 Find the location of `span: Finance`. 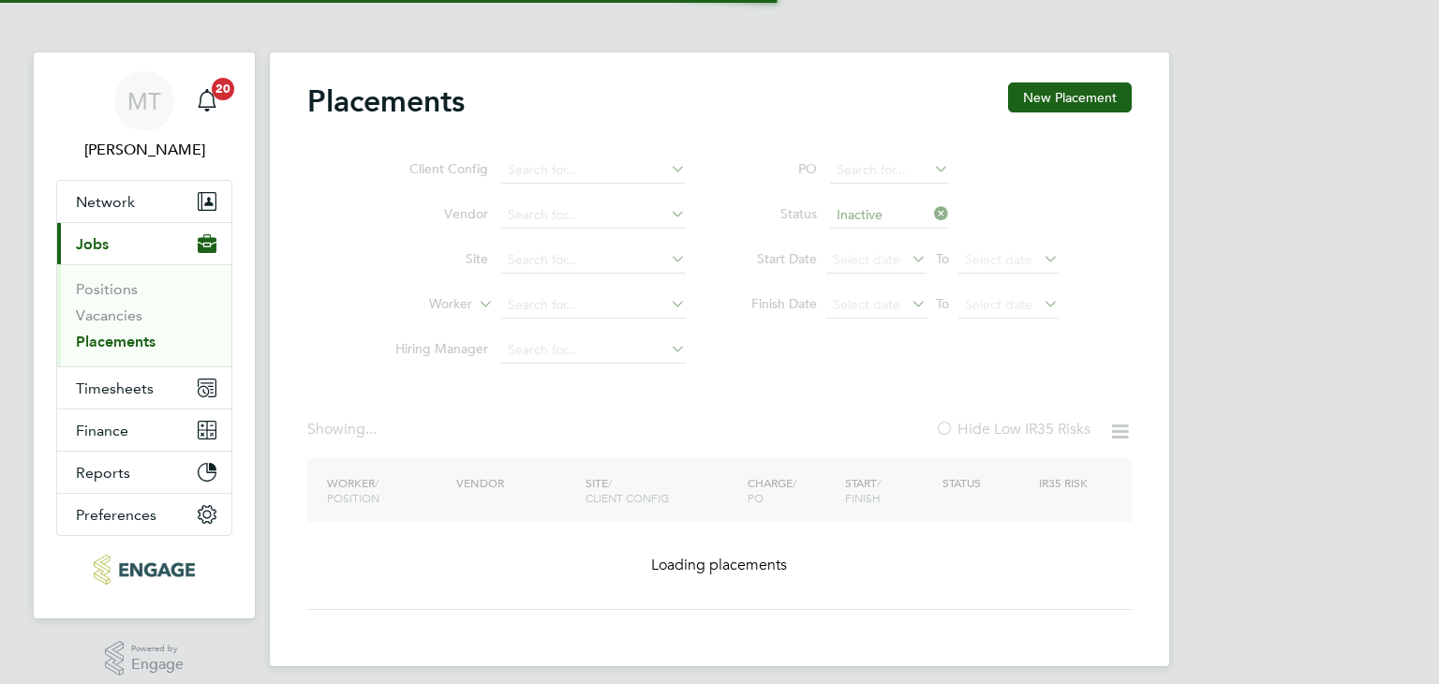

span: Finance is located at coordinates (102, 430).